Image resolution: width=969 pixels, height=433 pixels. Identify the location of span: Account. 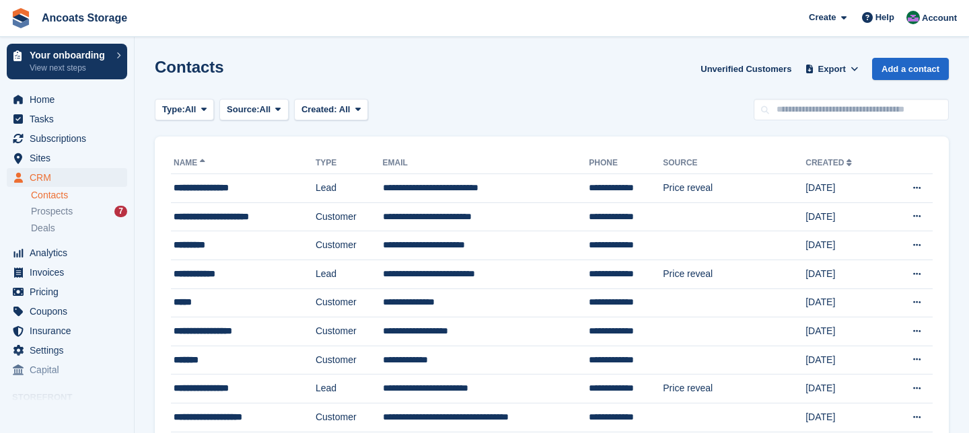
(939, 18).